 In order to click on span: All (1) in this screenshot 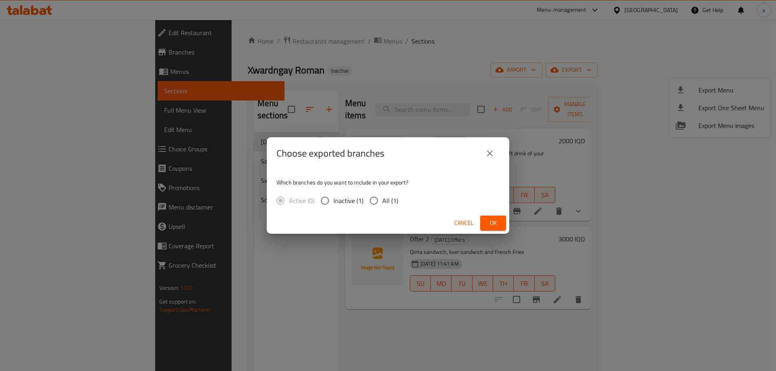, I will do `click(390, 201)`.